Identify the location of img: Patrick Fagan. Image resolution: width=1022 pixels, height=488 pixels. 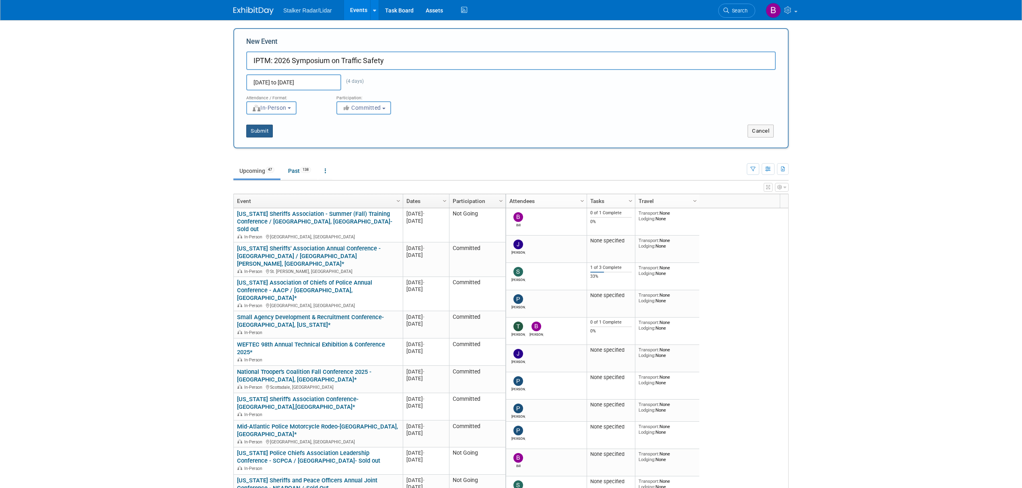
(518, 431).